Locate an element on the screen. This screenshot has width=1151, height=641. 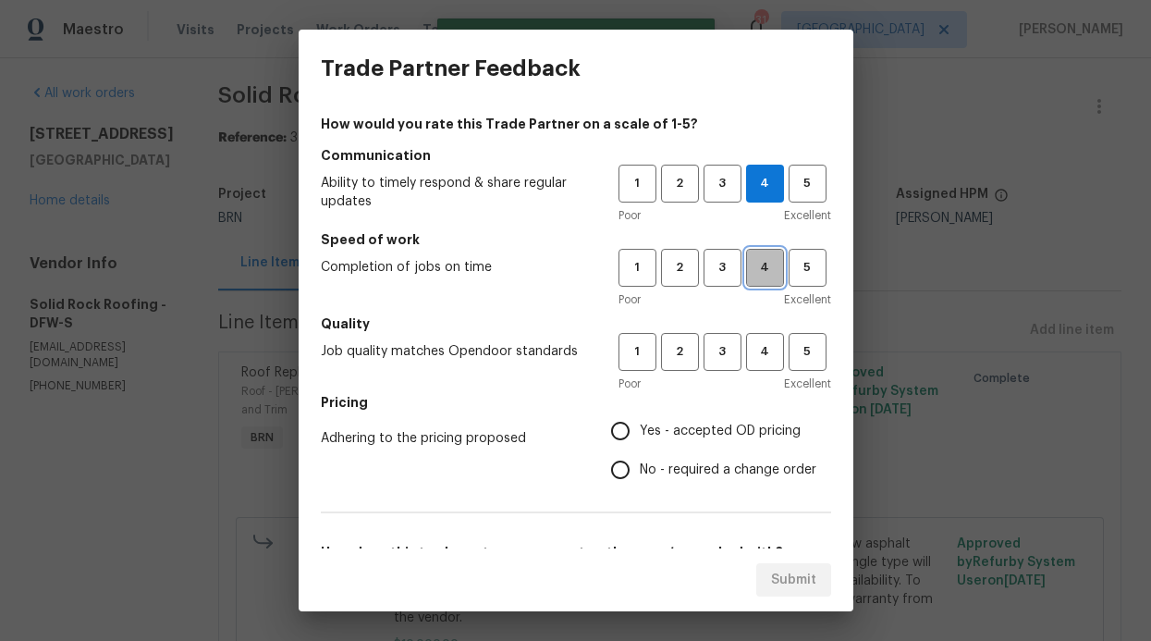
h3: Trade Partner Feedback is located at coordinates (450, 68).